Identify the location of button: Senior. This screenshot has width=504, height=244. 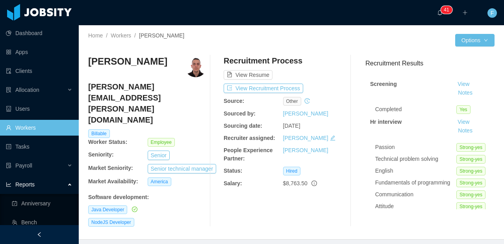
(159, 155).